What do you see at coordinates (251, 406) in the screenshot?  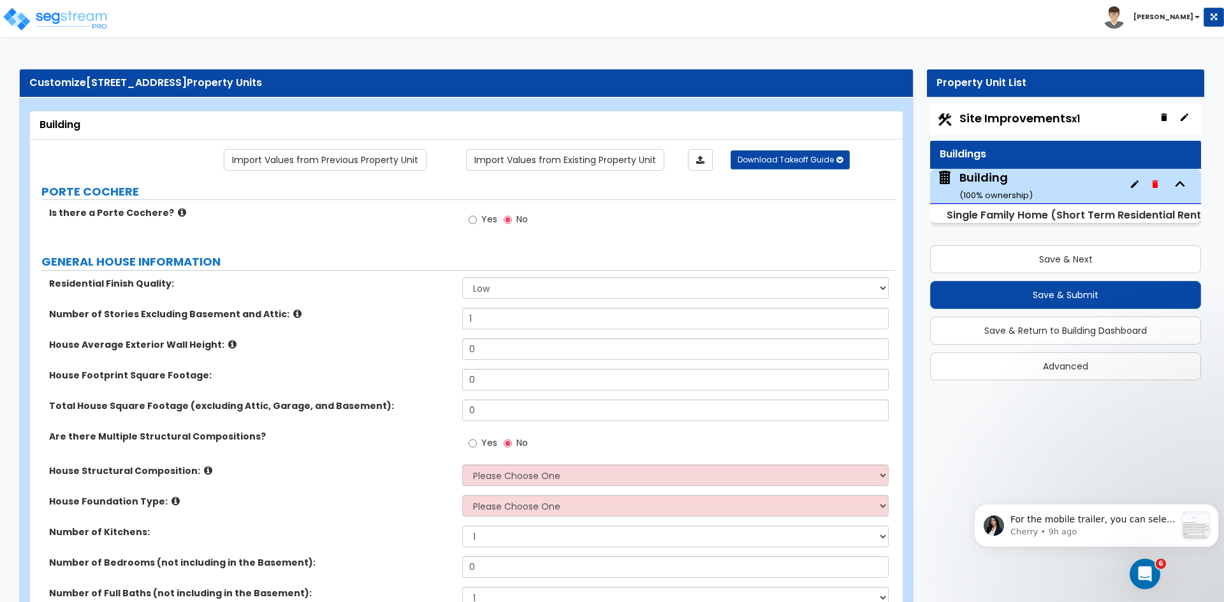 I see `label: Total House Square Footage (excluding Attic, Garage, and Basement):` at bounding box center [251, 406].